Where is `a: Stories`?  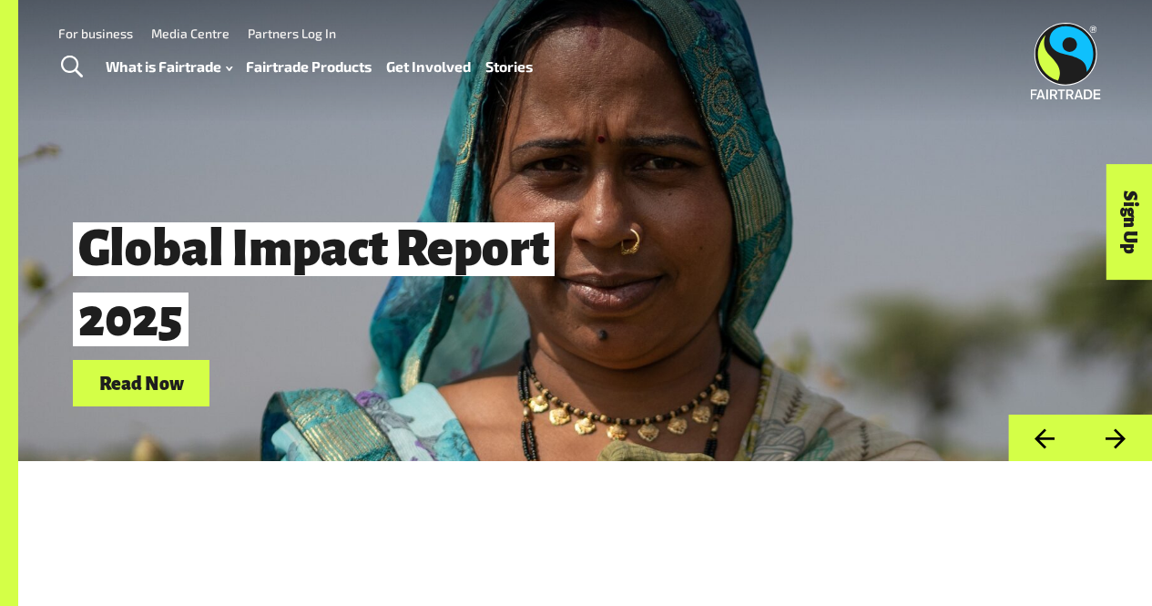 a: Stories is located at coordinates (509, 66).